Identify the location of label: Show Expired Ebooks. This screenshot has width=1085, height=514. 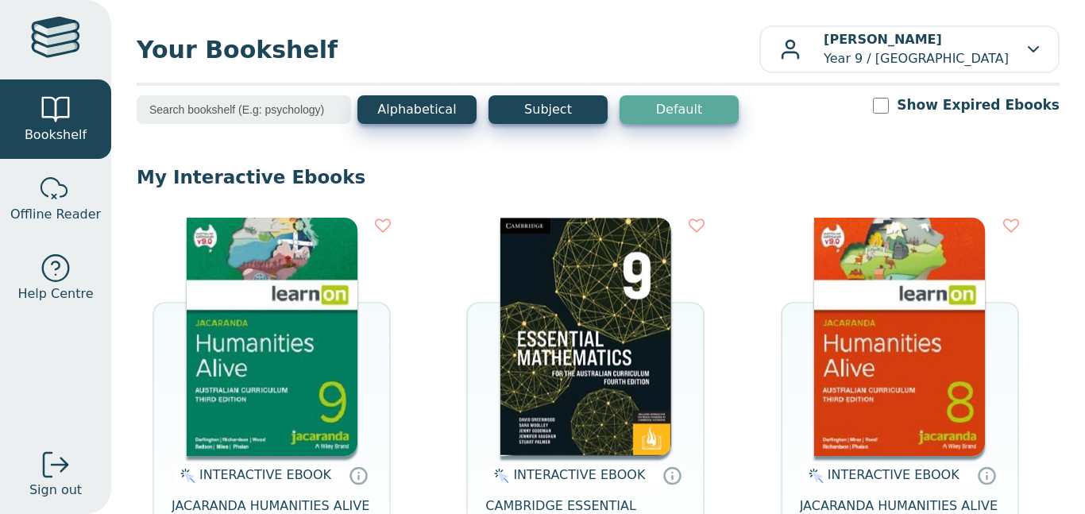
(977, 105).